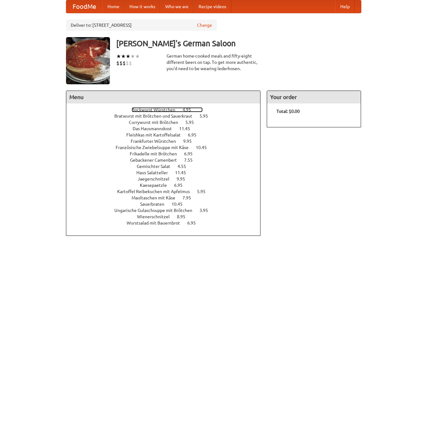 The image size is (427, 445). Describe the element at coordinates (167, 160) in the screenshot. I see `a: Gebackener Camenbert 7.55` at that location.